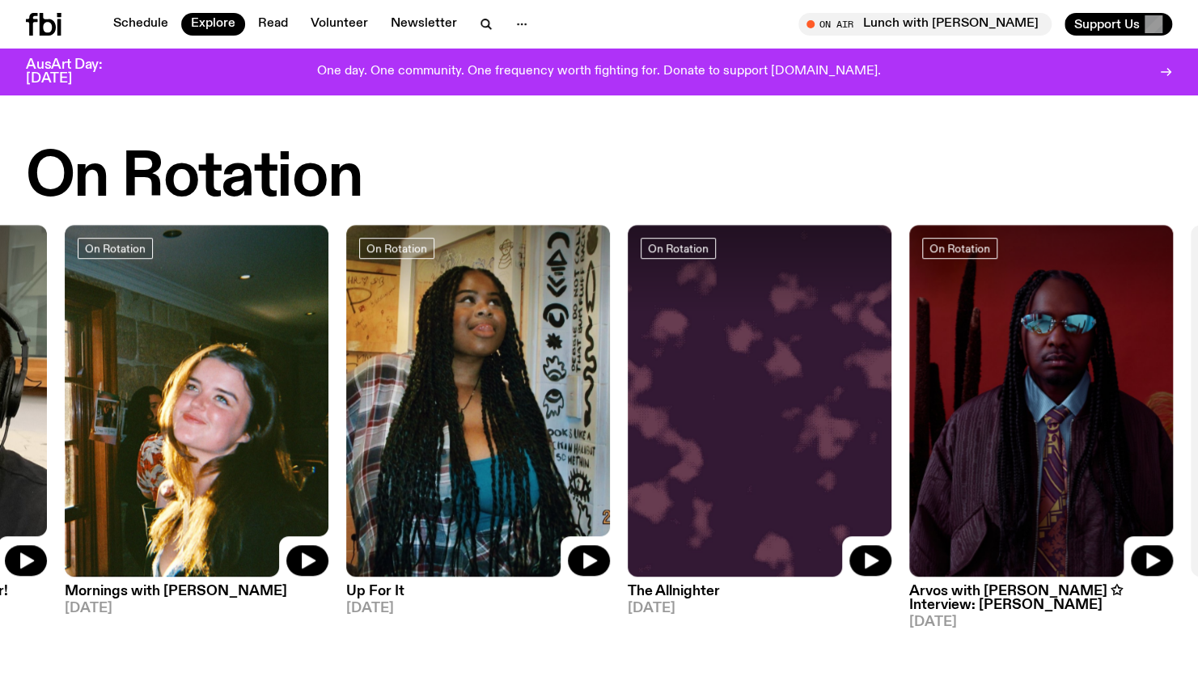 This screenshot has height=685, width=1198. Describe the element at coordinates (339, 24) in the screenshot. I see `a: Volunteer` at that location.